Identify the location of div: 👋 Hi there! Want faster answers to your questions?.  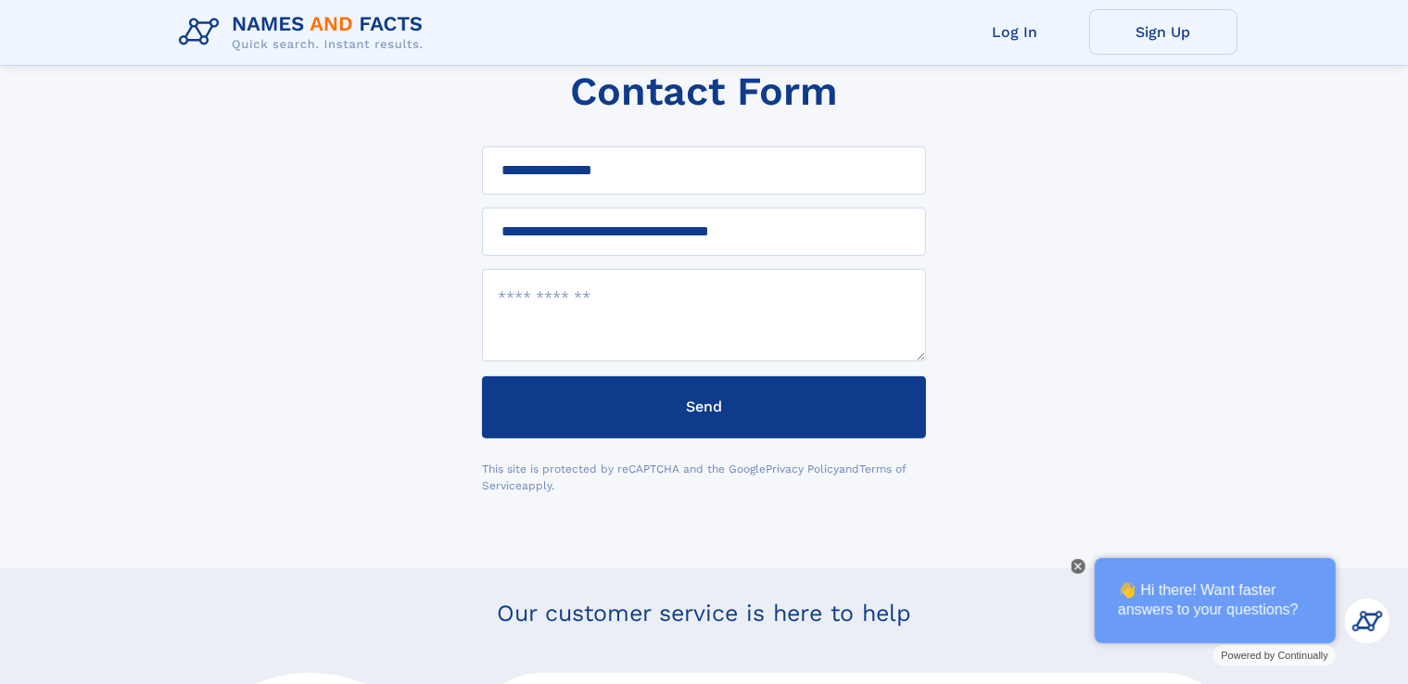
(1215, 600).